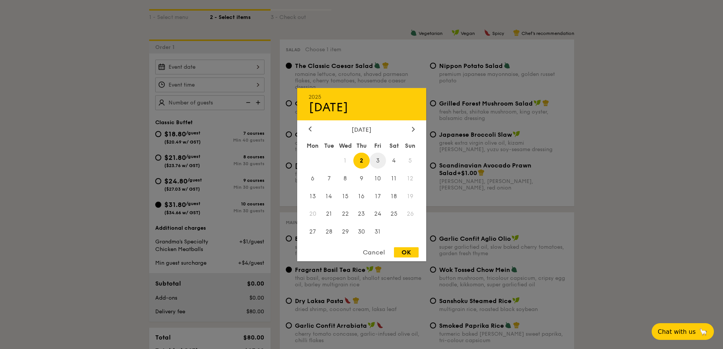 This screenshot has height=349, width=723. Describe the element at coordinates (377, 231) in the screenshot. I see `span: 31` at that location.